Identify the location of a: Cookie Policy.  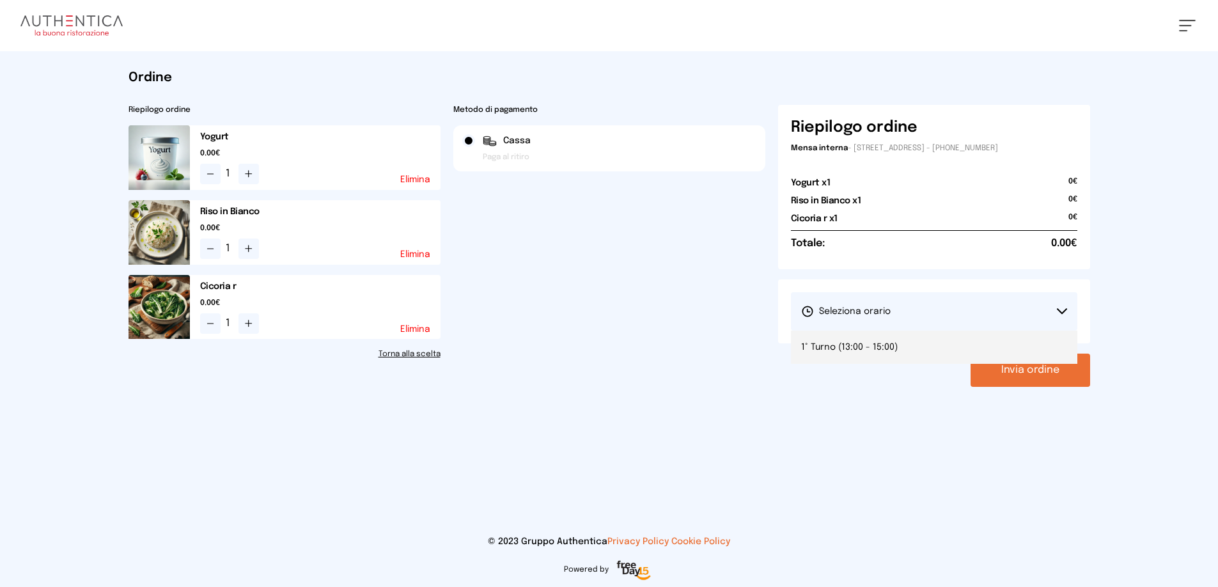
(701, 541).